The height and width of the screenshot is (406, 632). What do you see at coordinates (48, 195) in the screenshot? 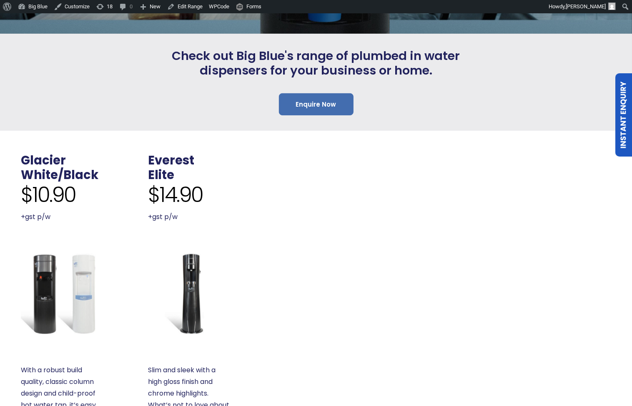
I see `span: $10.90` at bounding box center [48, 195].